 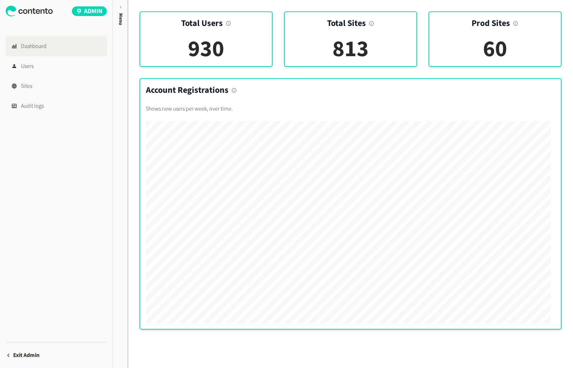 I want to click on h2: Total Sites, so click(x=350, y=23).